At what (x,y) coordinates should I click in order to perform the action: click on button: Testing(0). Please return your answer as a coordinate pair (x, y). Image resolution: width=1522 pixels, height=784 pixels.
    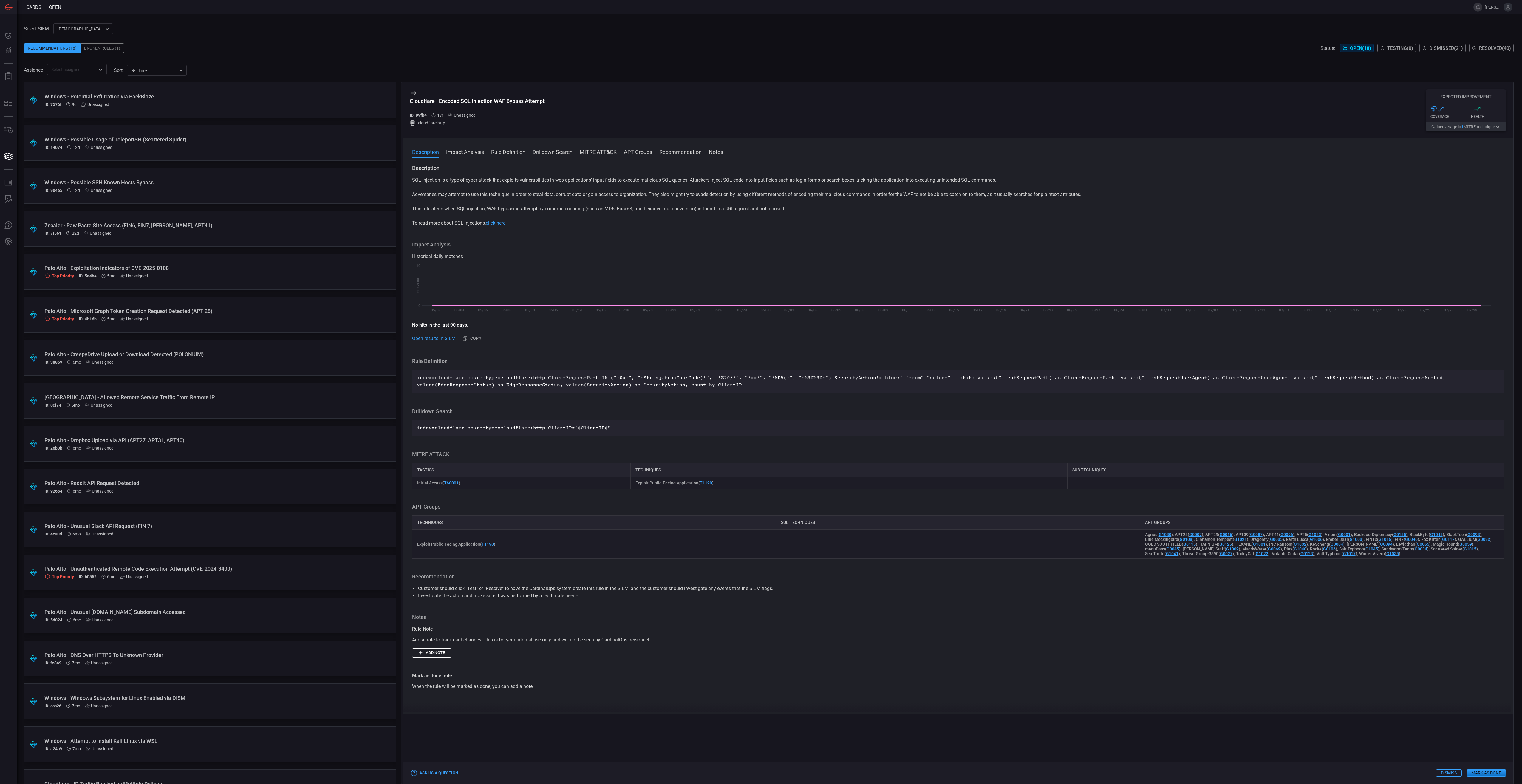
    Looking at the image, I should click on (1397, 48).